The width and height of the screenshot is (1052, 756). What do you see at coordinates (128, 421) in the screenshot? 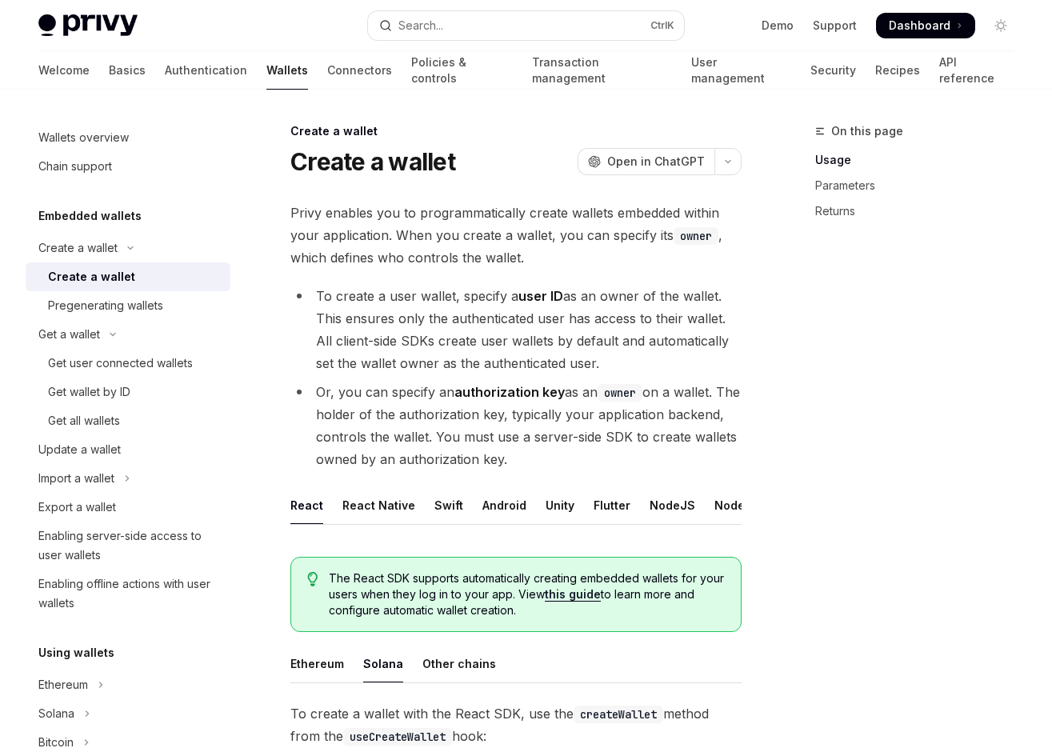
I see `a: Get all wallets` at bounding box center [128, 421].